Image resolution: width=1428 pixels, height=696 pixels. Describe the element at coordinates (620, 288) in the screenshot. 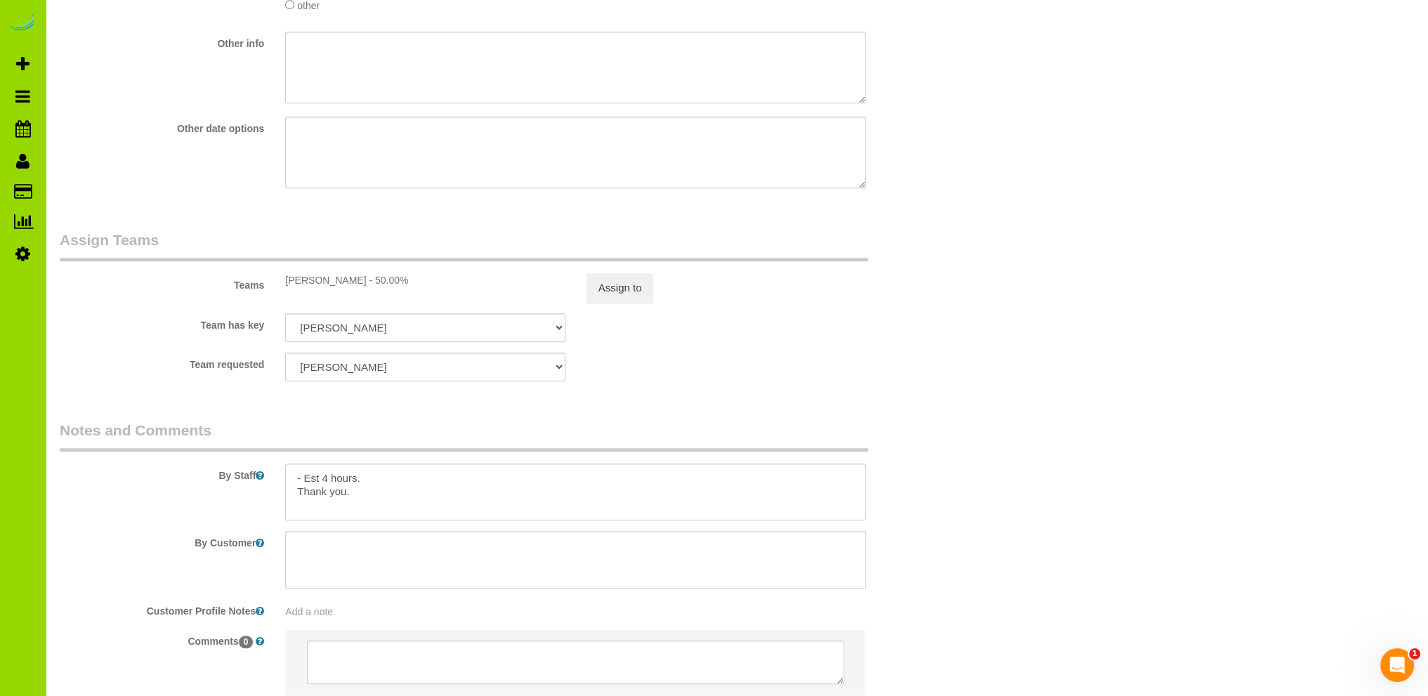

I see `button: Assign to` at that location.